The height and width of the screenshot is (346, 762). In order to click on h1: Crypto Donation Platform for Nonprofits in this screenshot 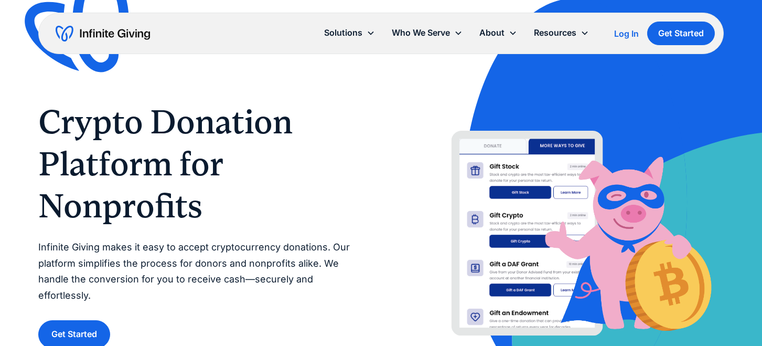, I will do `click(199, 164)`.